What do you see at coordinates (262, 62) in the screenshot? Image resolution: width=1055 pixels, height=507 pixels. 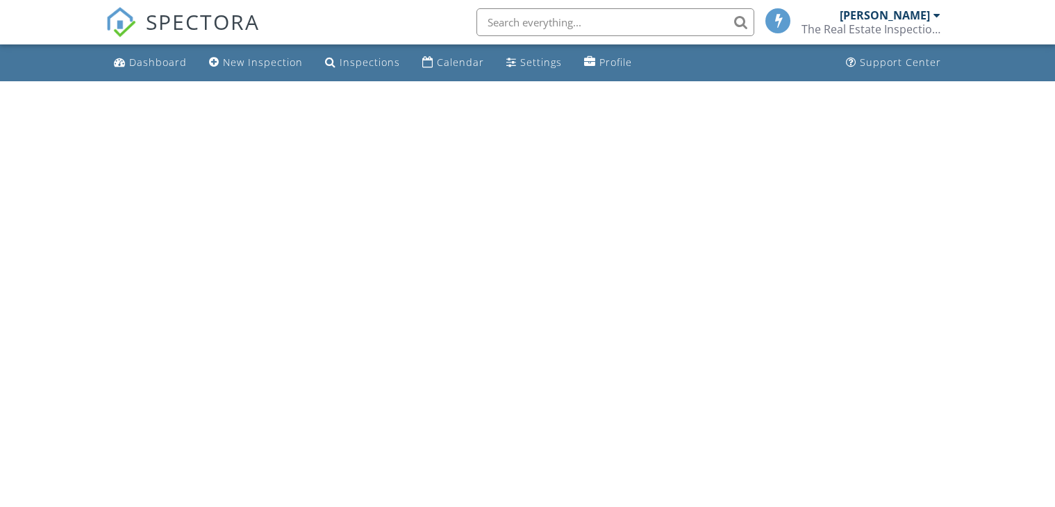 I see `div: New Inspection` at bounding box center [262, 62].